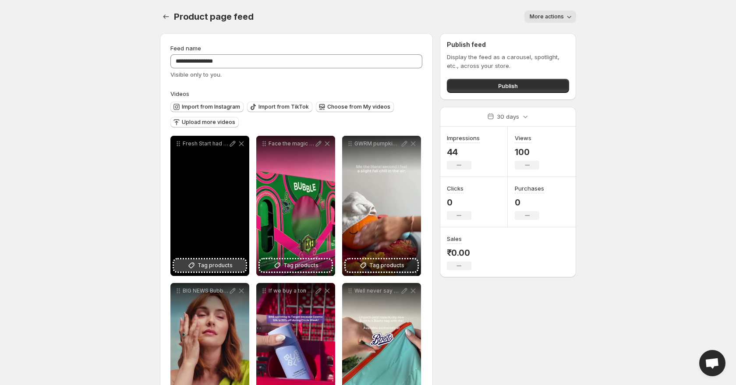 The image size is (736, 385). What do you see at coordinates (280, 107) in the screenshot?
I see `button: Import from TikTok` at bounding box center [280, 107].